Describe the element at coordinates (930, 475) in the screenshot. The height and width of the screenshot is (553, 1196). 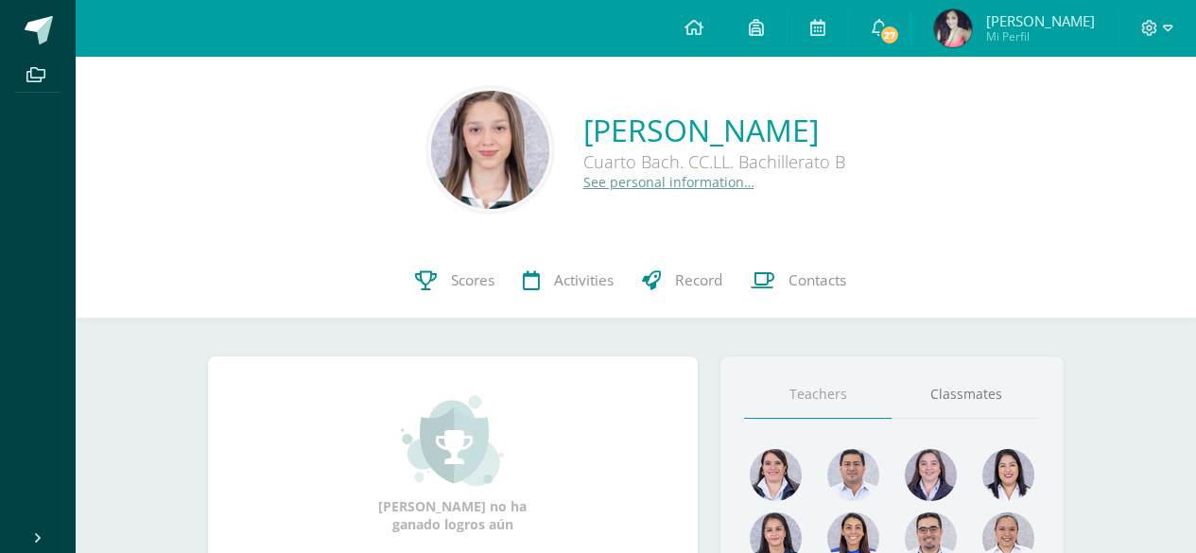
I see `img: c3579e79d07ed16708d7cededde04bff.png` at that location.